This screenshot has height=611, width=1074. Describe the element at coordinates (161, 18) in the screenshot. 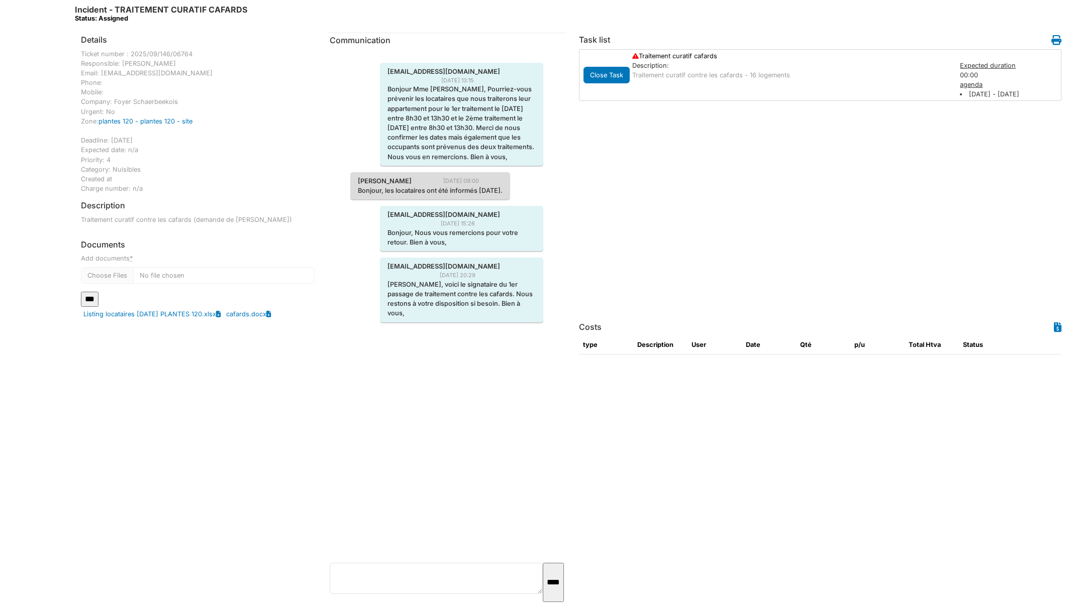

I see `div: Status: Assigned` at that location.